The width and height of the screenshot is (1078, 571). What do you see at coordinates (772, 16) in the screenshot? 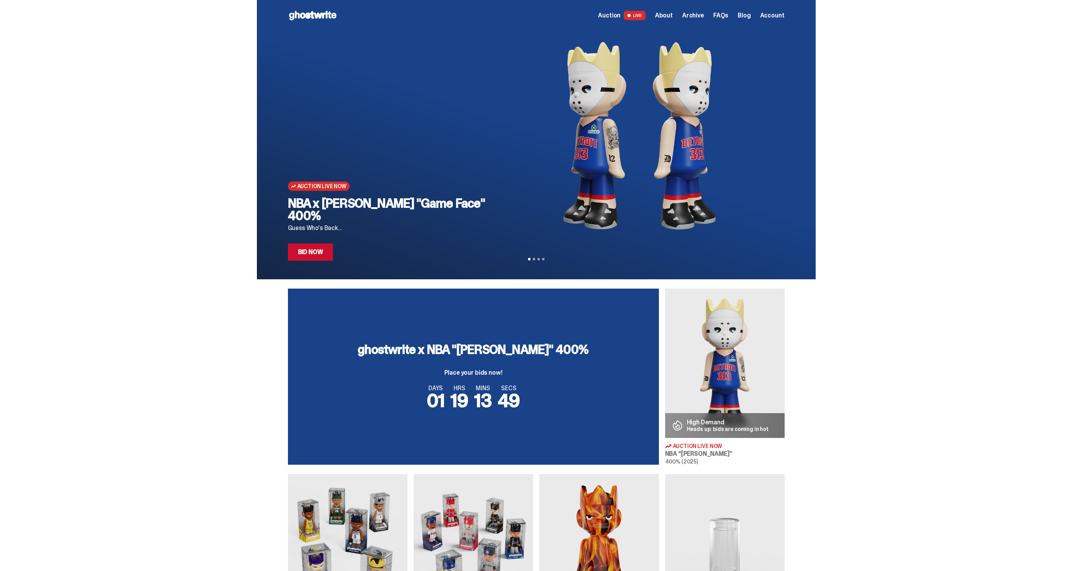
I see `a: Account` at bounding box center [772, 16].